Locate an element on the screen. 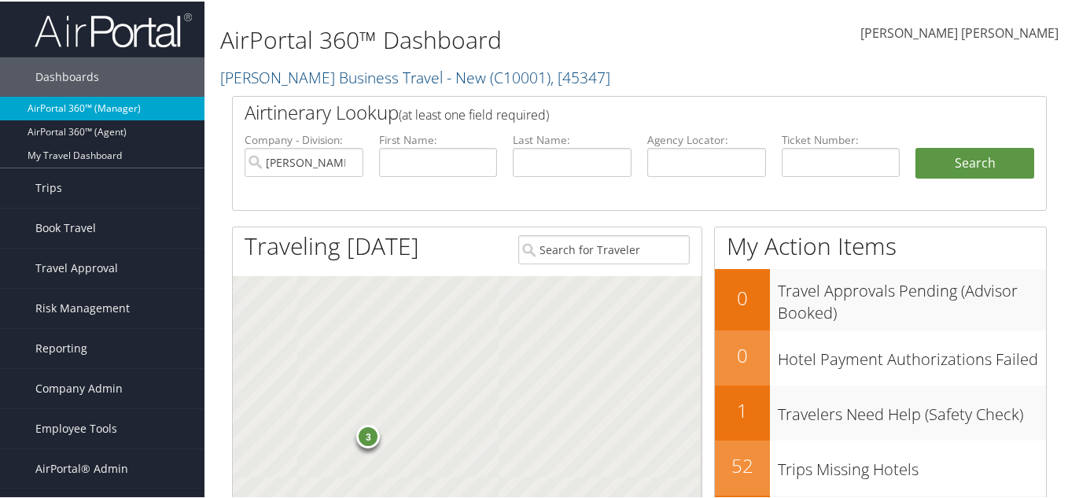 This screenshot has width=1068, height=498. h2: 52 is located at coordinates (742, 464).